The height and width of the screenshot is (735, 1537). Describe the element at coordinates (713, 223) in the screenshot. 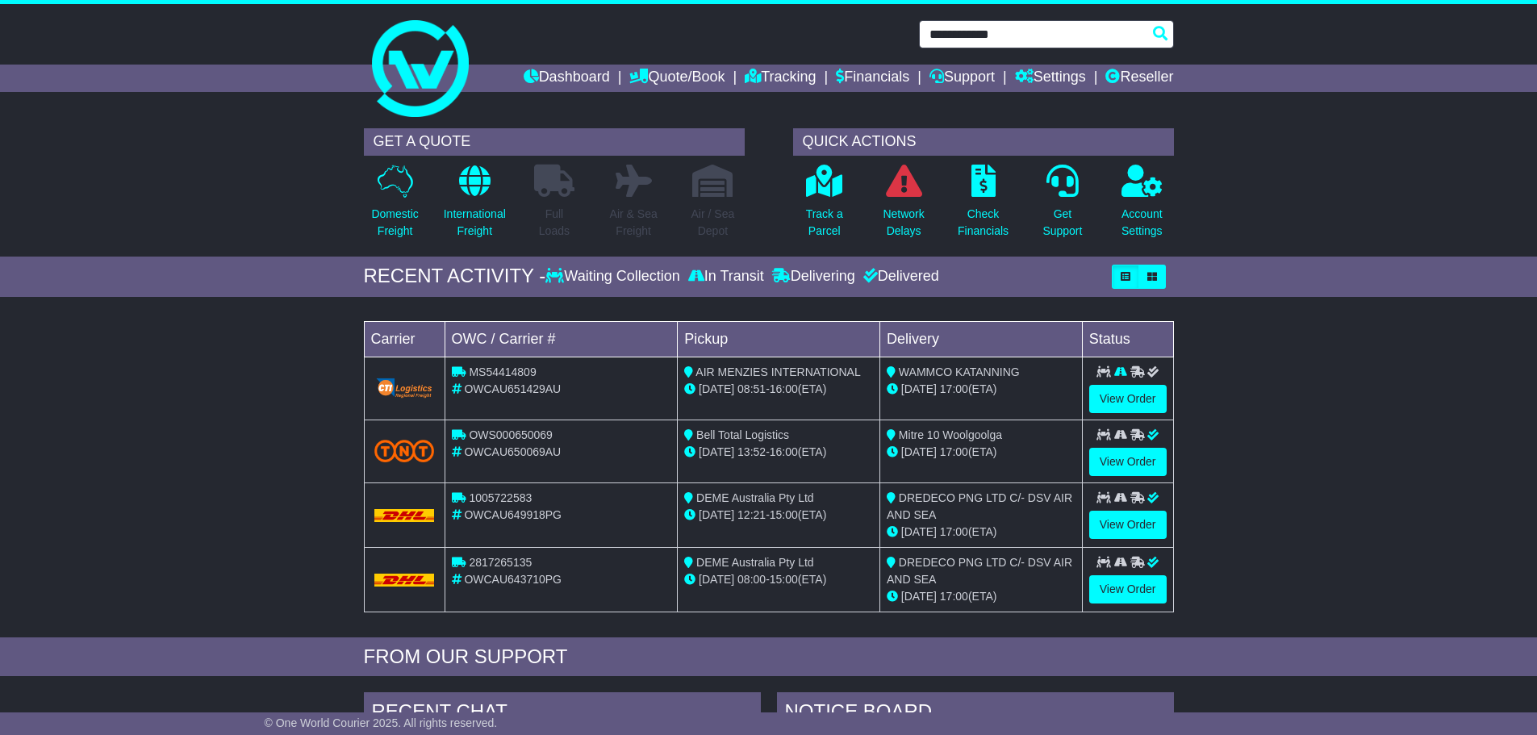

I see `p: Air / Sea Depot` at that location.